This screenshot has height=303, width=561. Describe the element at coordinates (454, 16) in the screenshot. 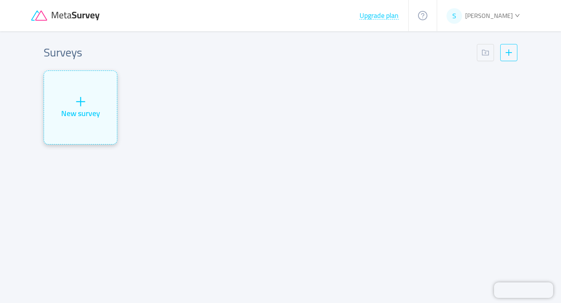

I see `span: S` at that location.